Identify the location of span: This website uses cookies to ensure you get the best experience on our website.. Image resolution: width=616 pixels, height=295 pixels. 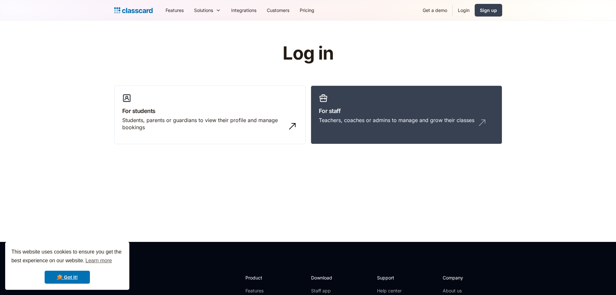
(67, 257).